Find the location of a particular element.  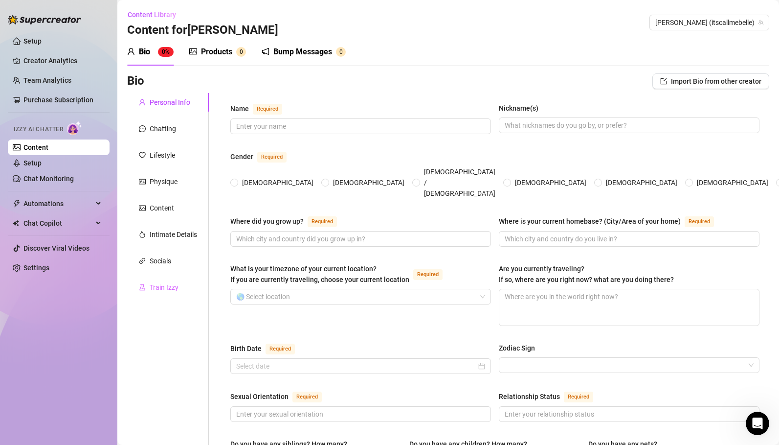

a: Purchase Subscription is located at coordinates (58, 100).